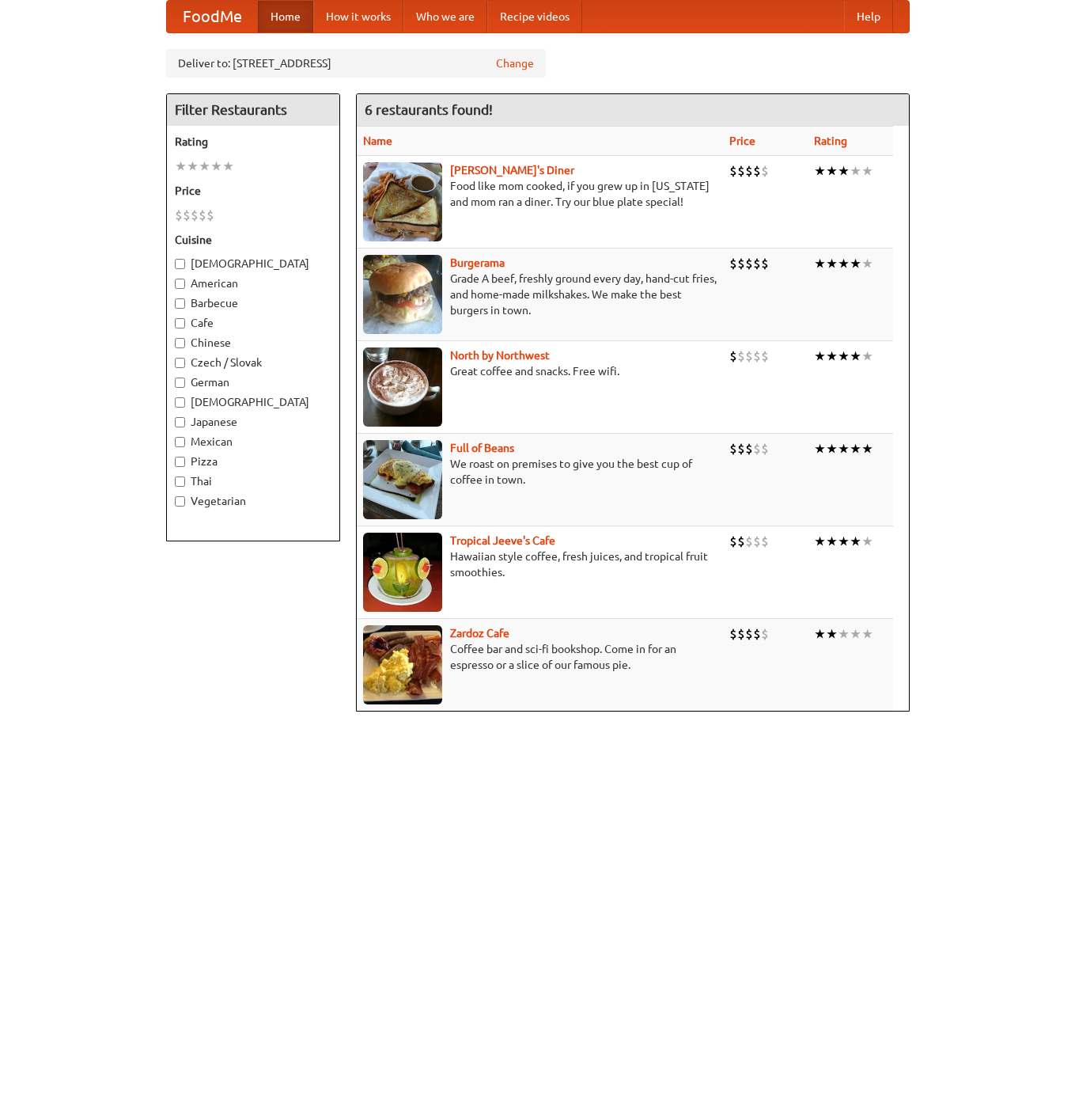  I want to click on label: Japanese, so click(253, 422).